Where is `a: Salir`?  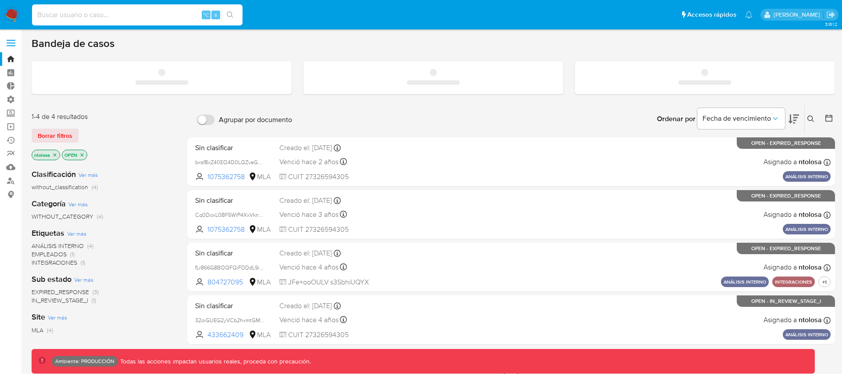 a: Salir is located at coordinates (830, 14).